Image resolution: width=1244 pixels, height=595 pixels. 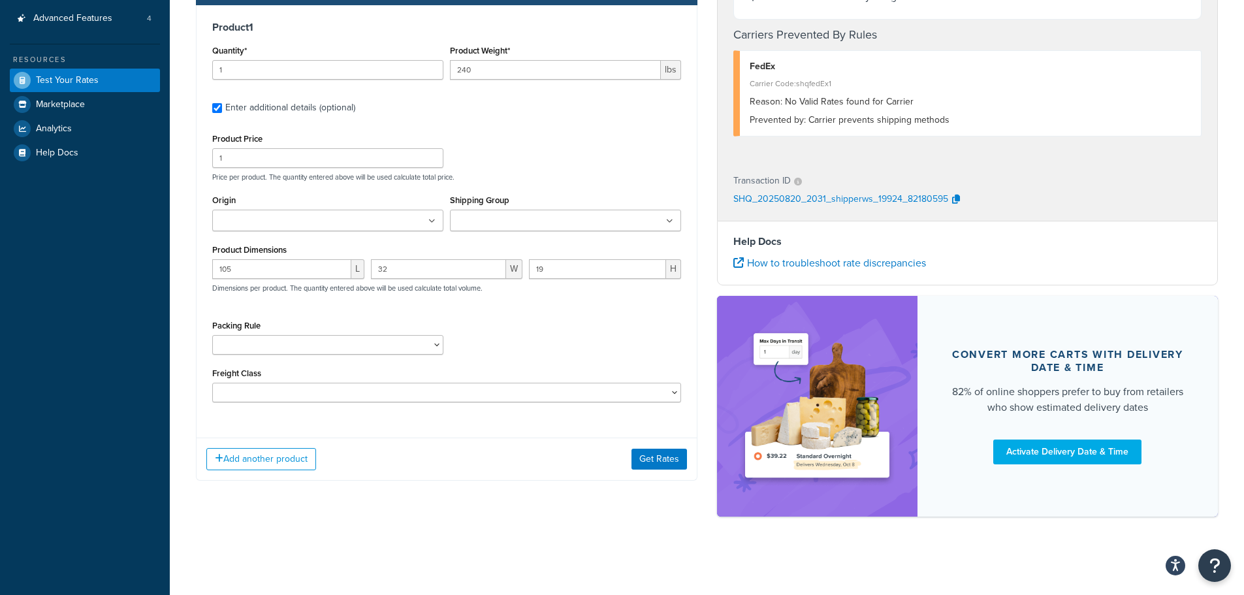 What do you see at coordinates (149, 18) in the screenshot?
I see `span: 4` at bounding box center [149, 18].